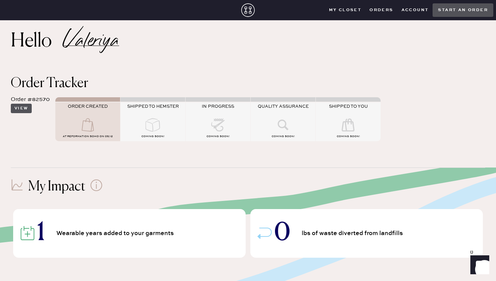  What do you see at coordinates (57, 186) in the screenshot?
I see `h1: My Impact` at bounding box center [57, 186].